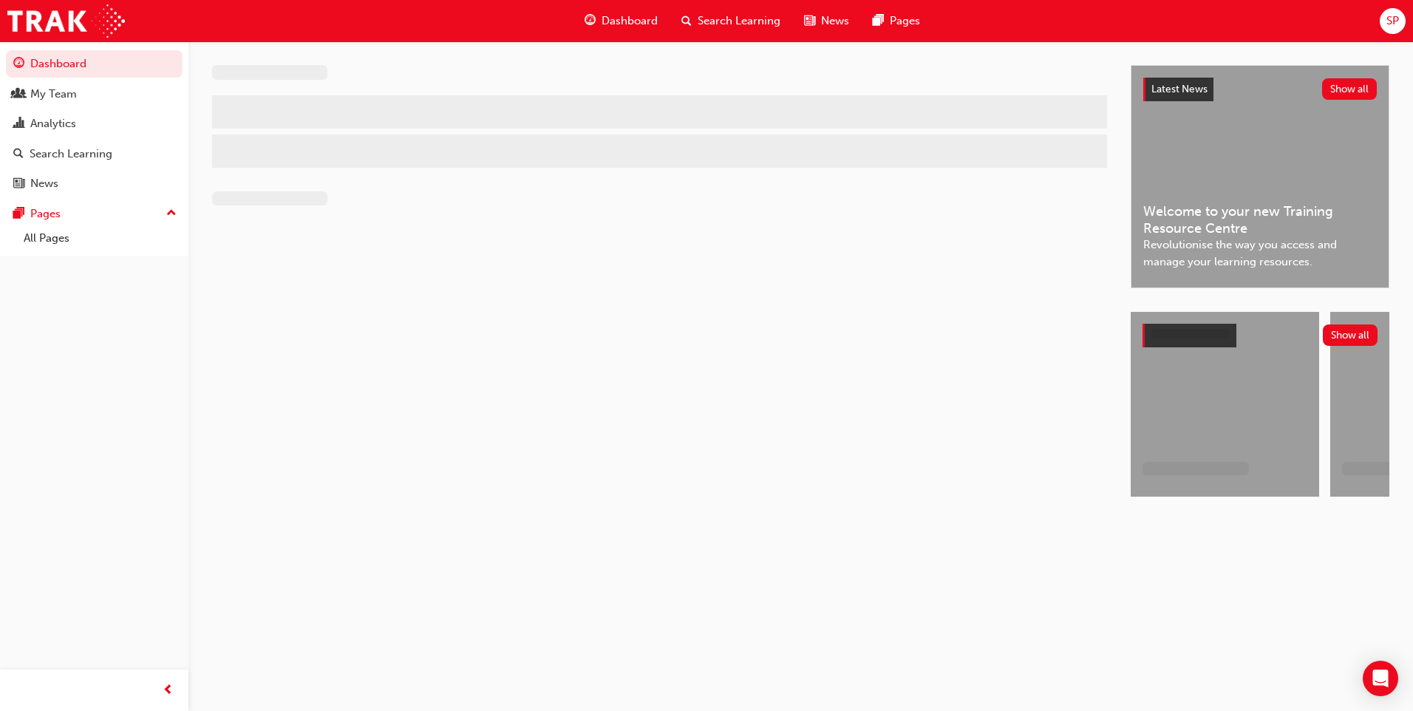  What do you see at coordinates (905, 21) in the screenshot?
I see `span: Pages` at bounding box center [905, 21].